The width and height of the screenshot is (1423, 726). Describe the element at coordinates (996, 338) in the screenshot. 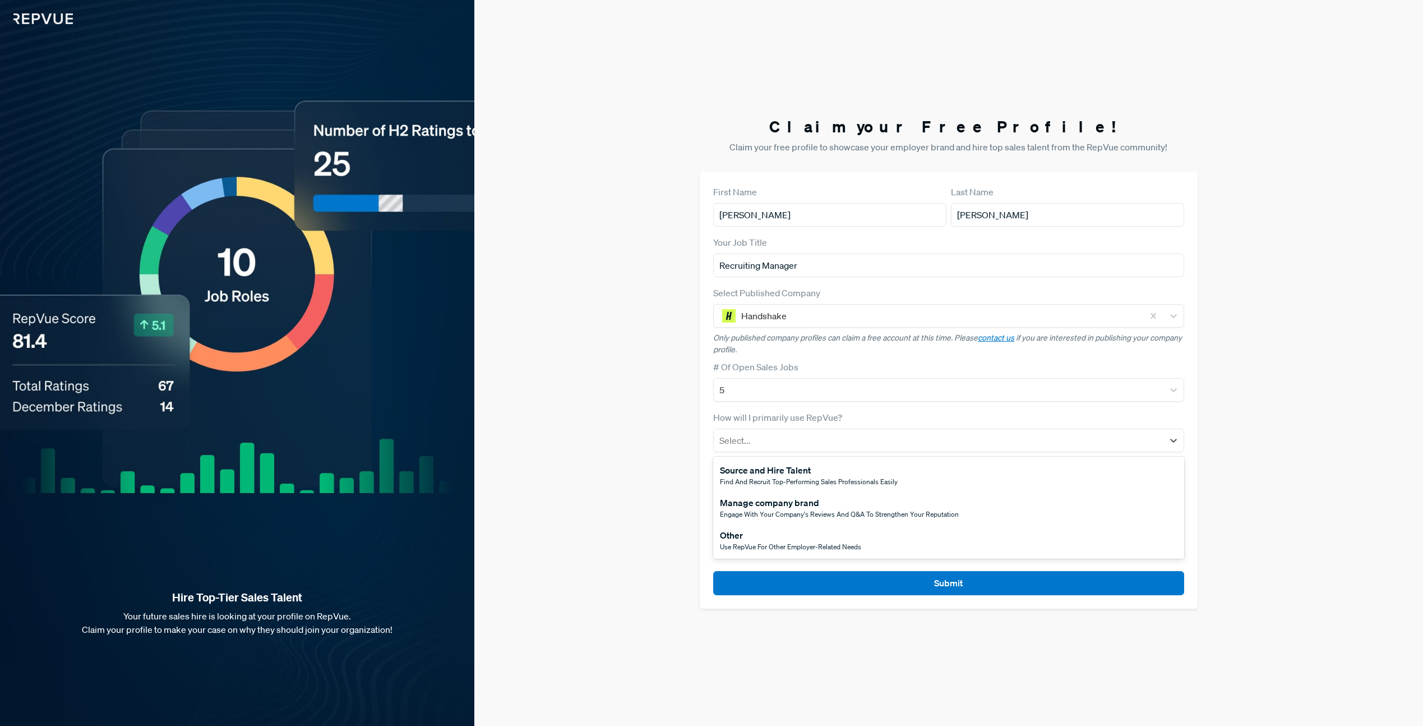

I see `a: contact us` at that location.